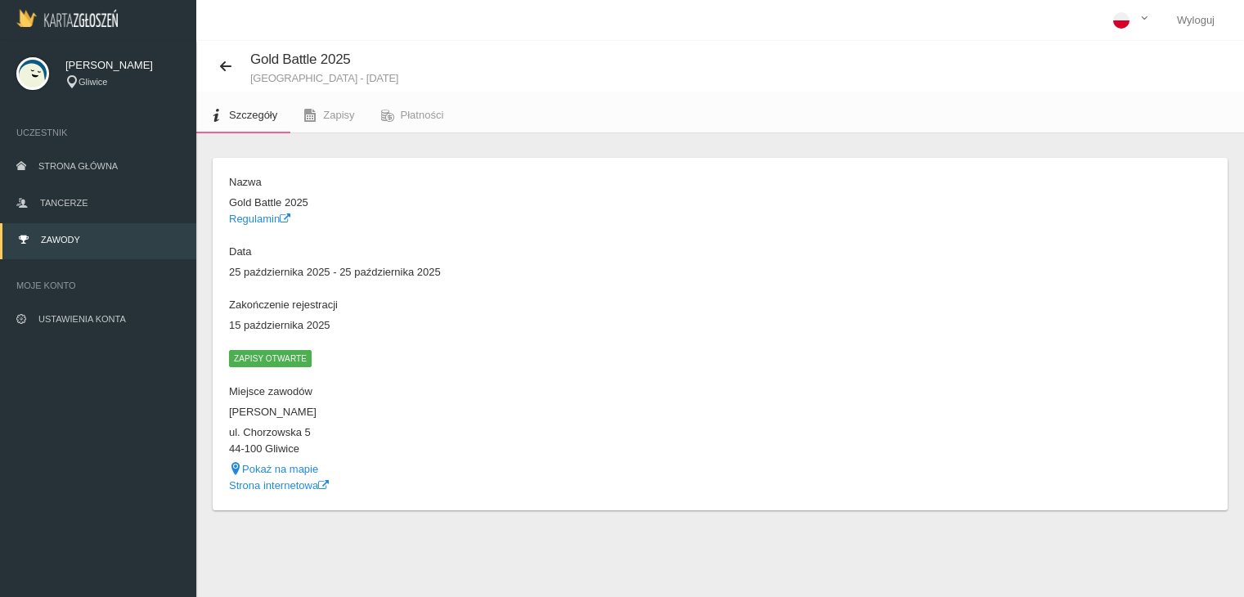 The width and height of the screenshot is (1244, 597). I want to click on dt: Zakończenie rejestracji, so click(470, 305).